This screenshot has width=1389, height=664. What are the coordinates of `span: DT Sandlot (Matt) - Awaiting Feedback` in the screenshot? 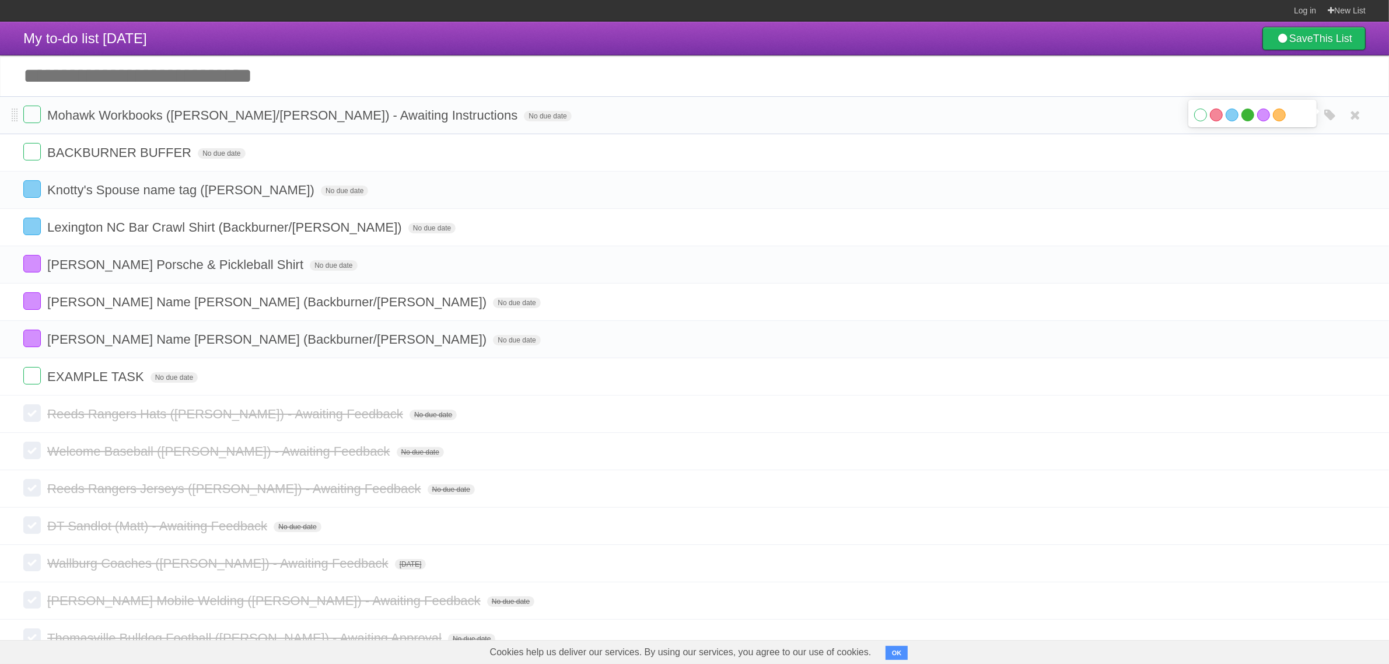 It's located at (159, 526).